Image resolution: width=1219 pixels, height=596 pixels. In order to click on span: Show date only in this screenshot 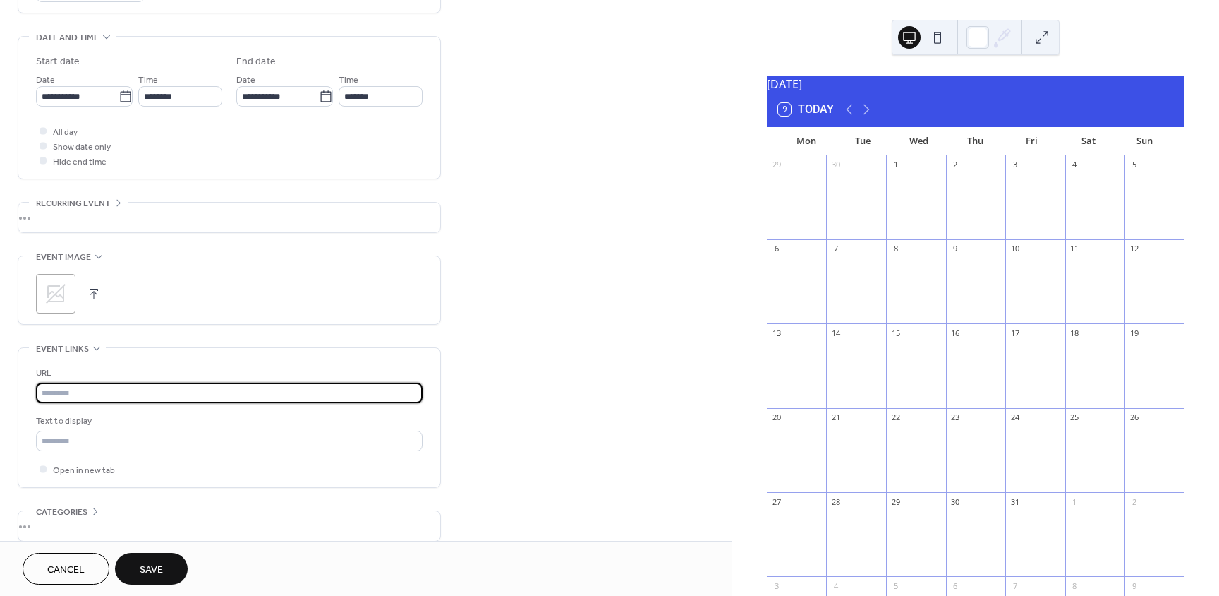, I will do `click(82, 147)`.